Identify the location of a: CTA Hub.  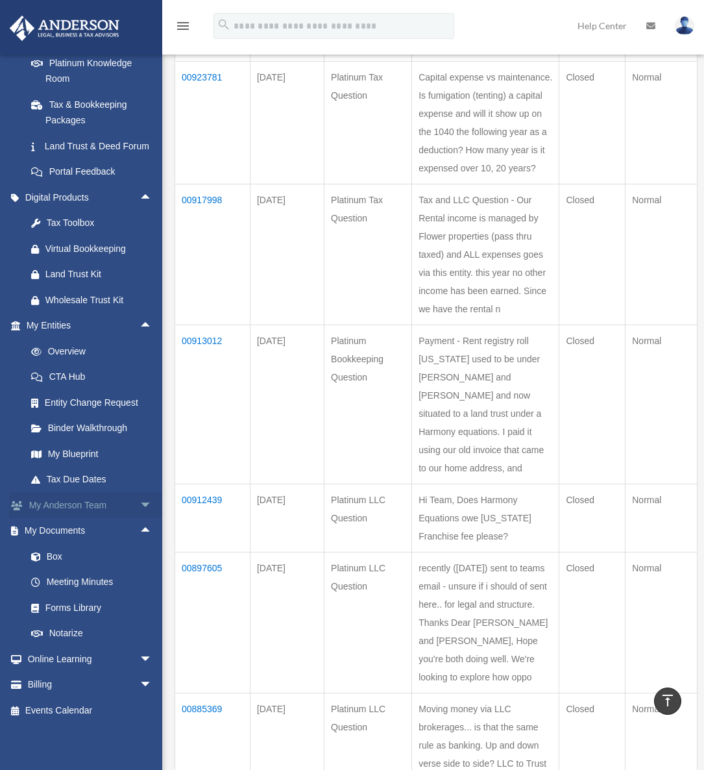
(95, 377).